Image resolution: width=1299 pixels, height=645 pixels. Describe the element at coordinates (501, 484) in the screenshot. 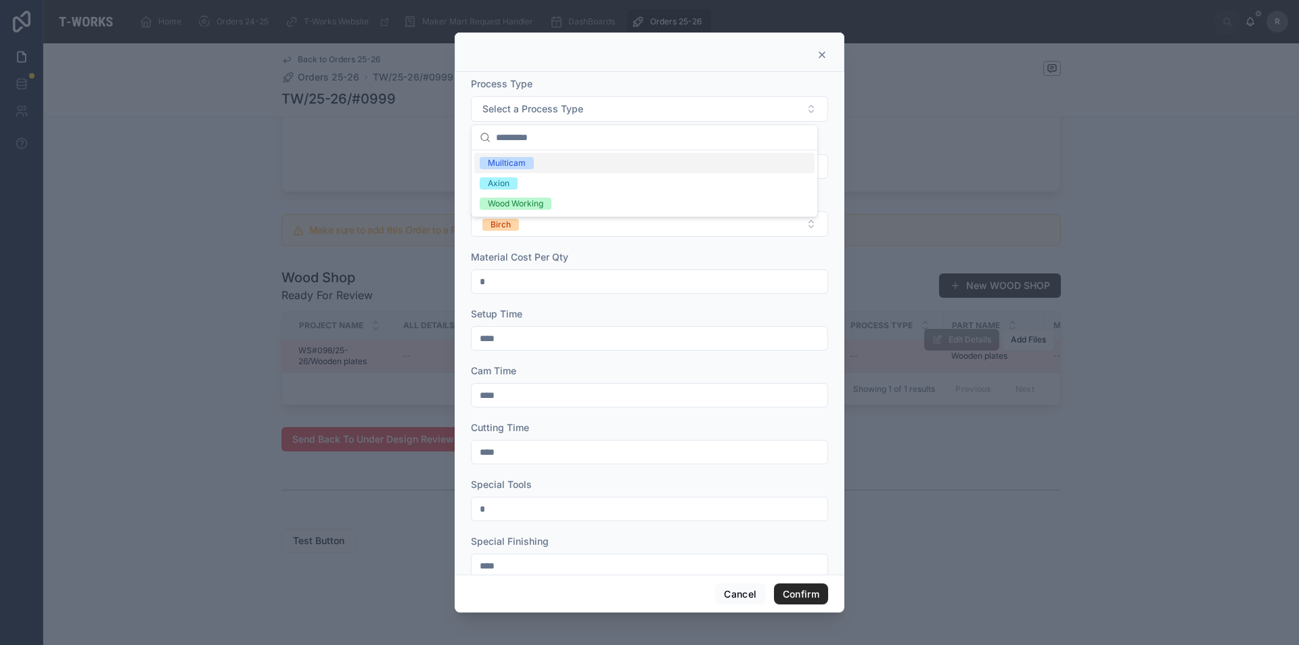

I see `span: Special Tools` at that location.